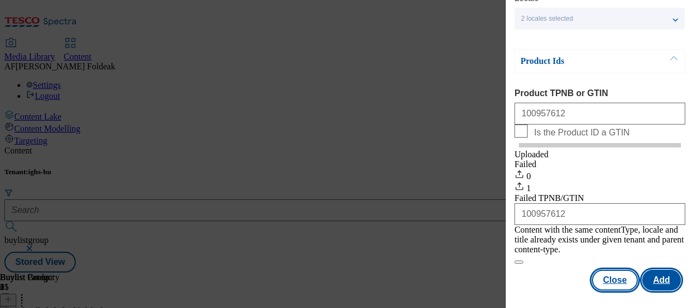 The height and width of the screenshot is (308, 694). What do you see at coordinates (600, 19) in the screenshot?
I see `button: 2 locales selected` at bounding box center [600, 19].